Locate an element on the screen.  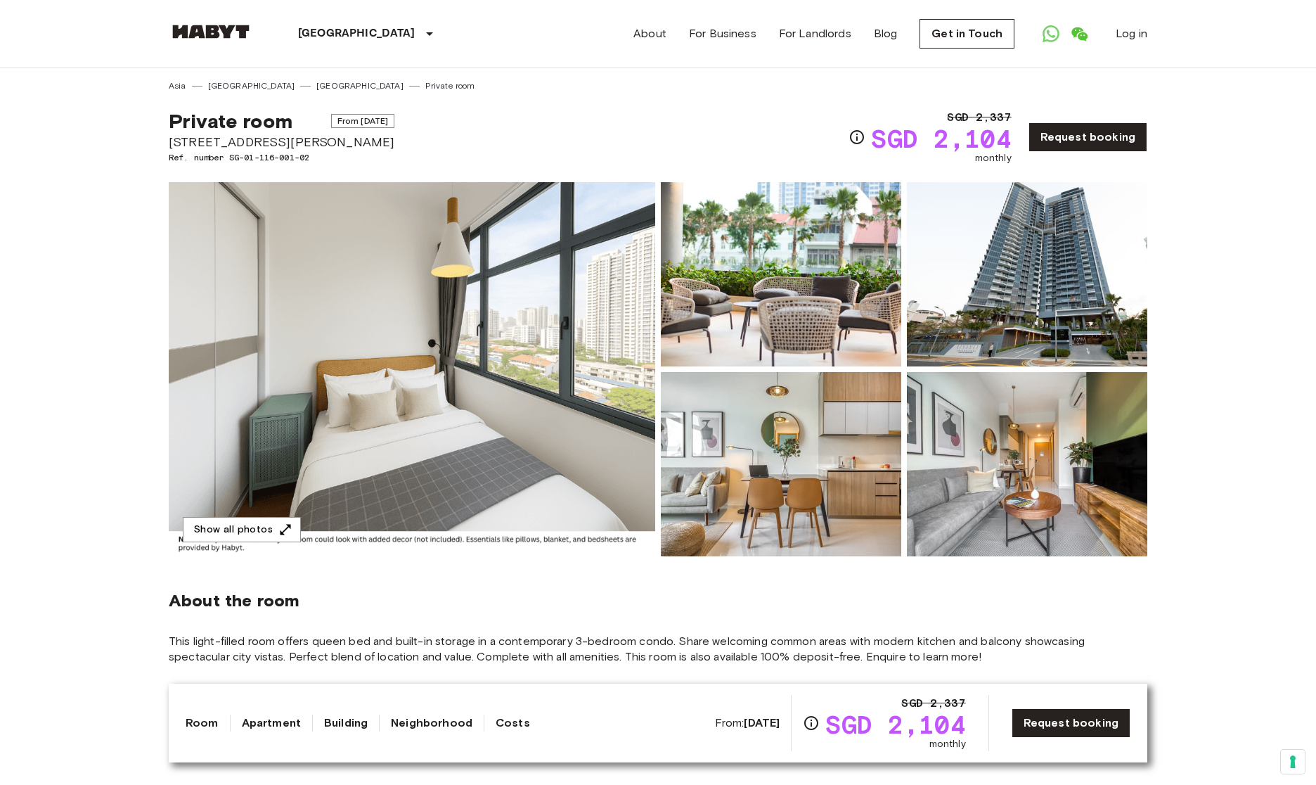
a: Log in is located at coordinates (1131, 34).